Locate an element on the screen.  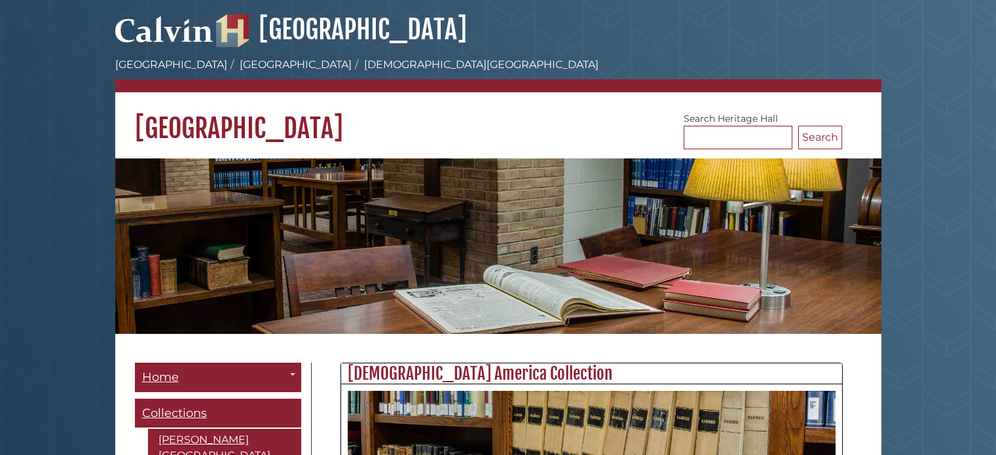
img: Calvin is located at coordinates (164, 29).